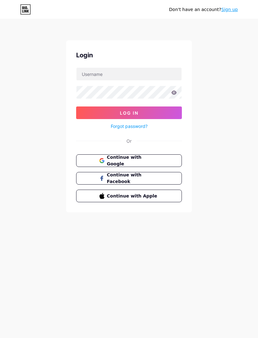 Image resolution: width=258 pixels, height=338 pixels. Describe the element at coordinates (129, 196) in the screenshot. I see `button: Continue with Apple` at that location.